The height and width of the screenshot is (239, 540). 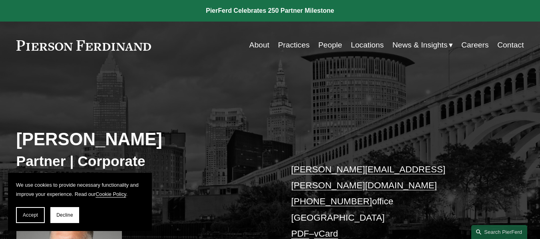 I want to click on a: folder dropdown, so click(x=423, y=45).